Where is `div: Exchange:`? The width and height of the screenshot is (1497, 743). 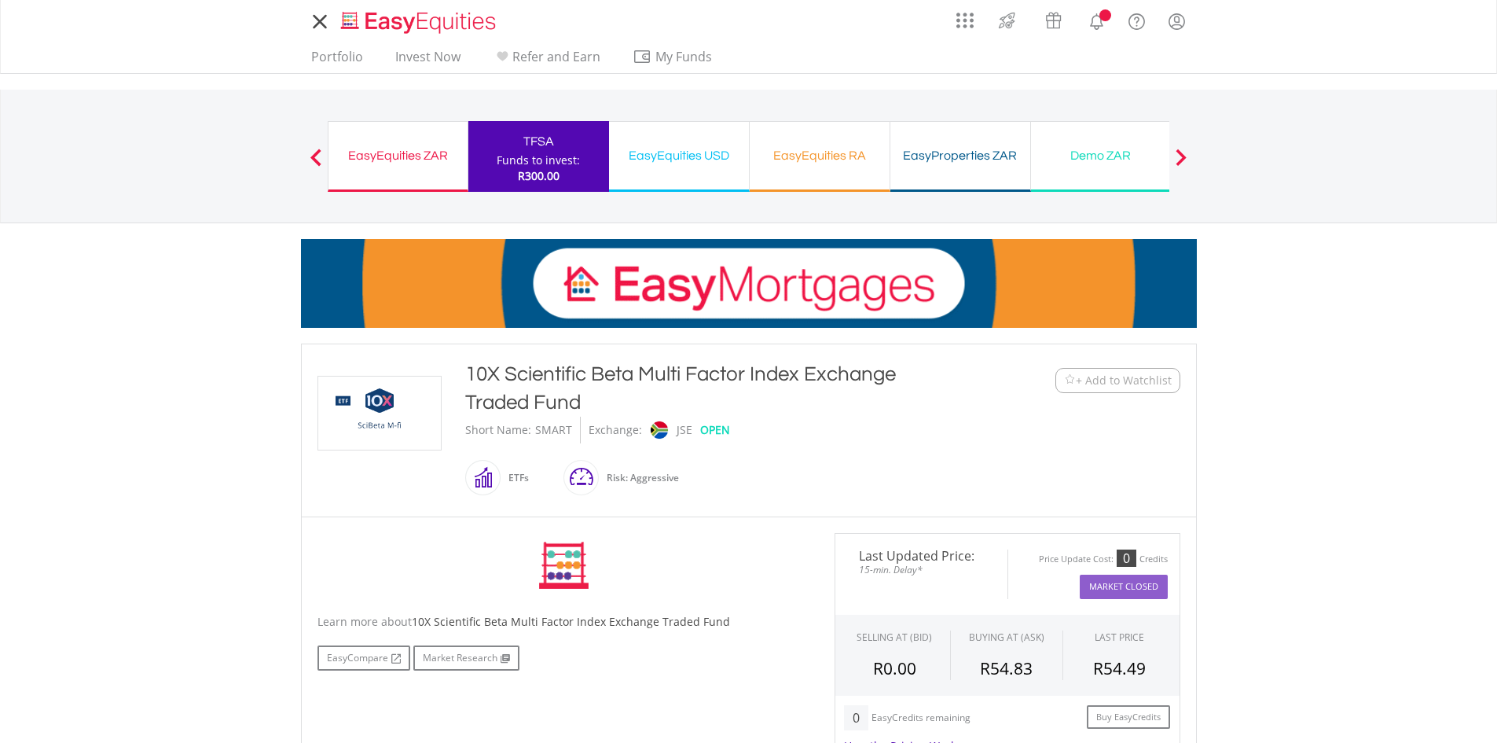
div: Exchange: is located at coordinates (615, 430).